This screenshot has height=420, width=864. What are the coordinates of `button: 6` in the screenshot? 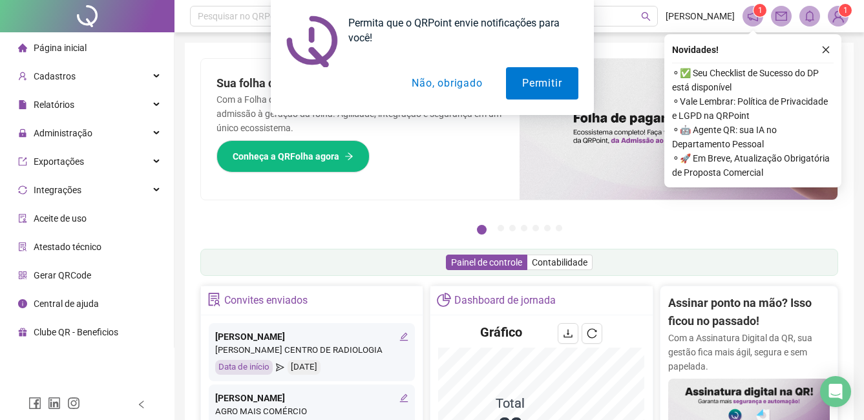 It's located at (548, 228).